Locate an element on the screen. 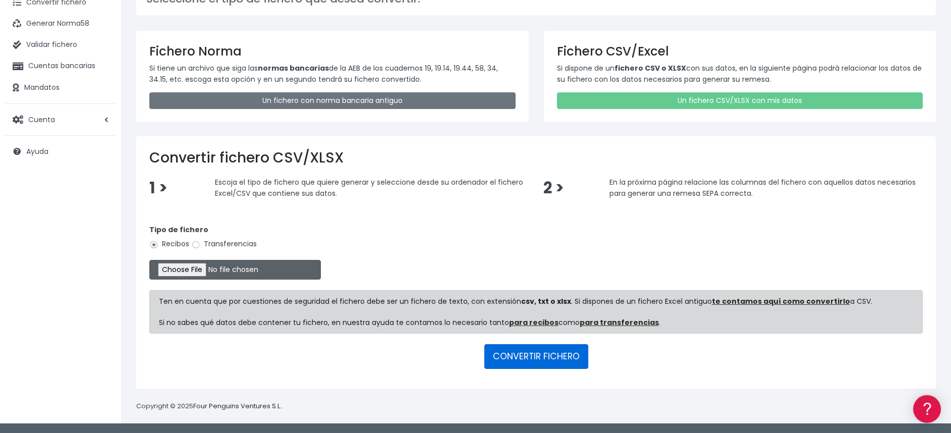 The width and height of the screenshot is (951, 433). a: Problemas habituales is located at coordinates (101, 151).